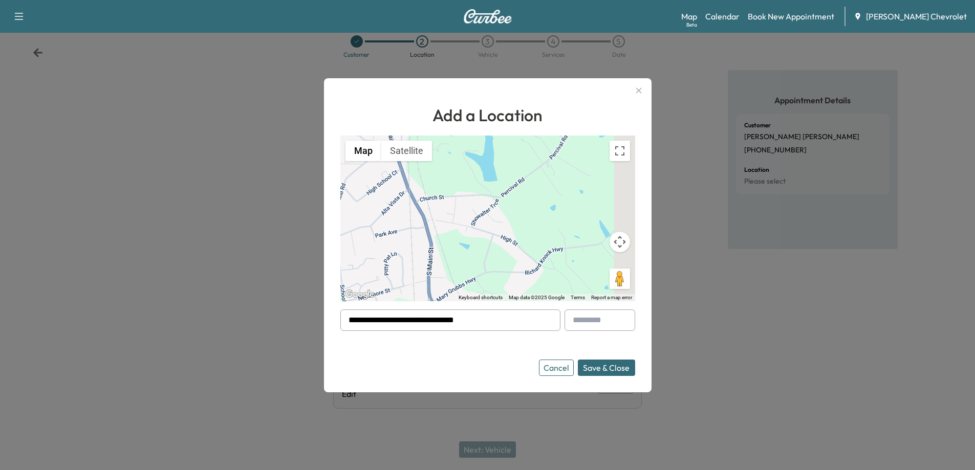  Describe the element at coordinates (363, 151) in the screenshot. I see `button: Show street map` at that location.